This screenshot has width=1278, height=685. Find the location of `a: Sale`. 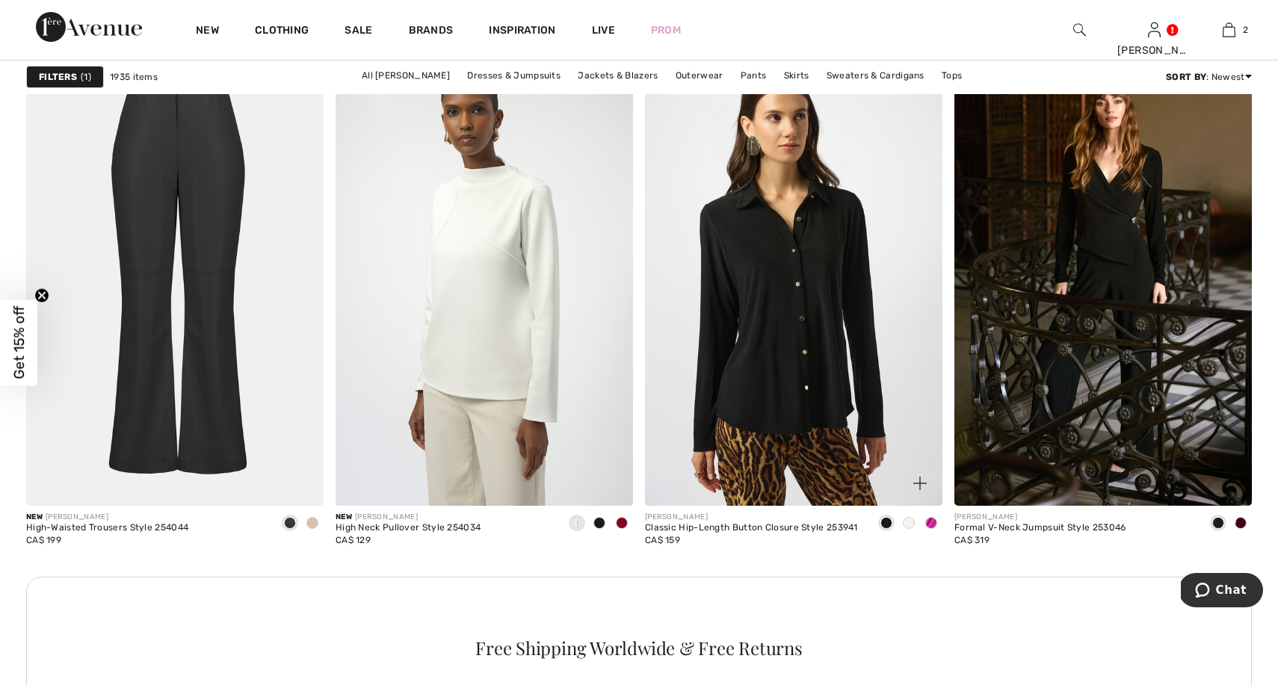

a: Sale is located at coordinates (358, 31).